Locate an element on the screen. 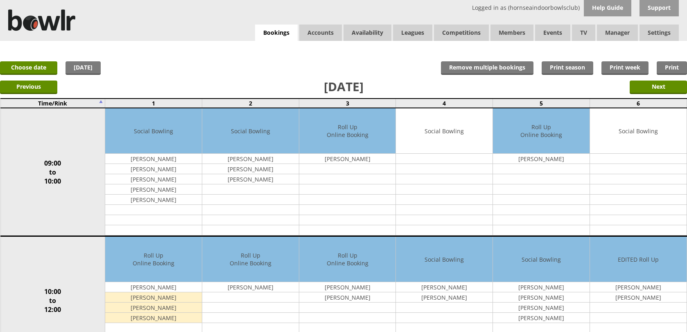 The width and height of the screenshot is (687, 332). a: Bookings is located at coordinates (276, 33).